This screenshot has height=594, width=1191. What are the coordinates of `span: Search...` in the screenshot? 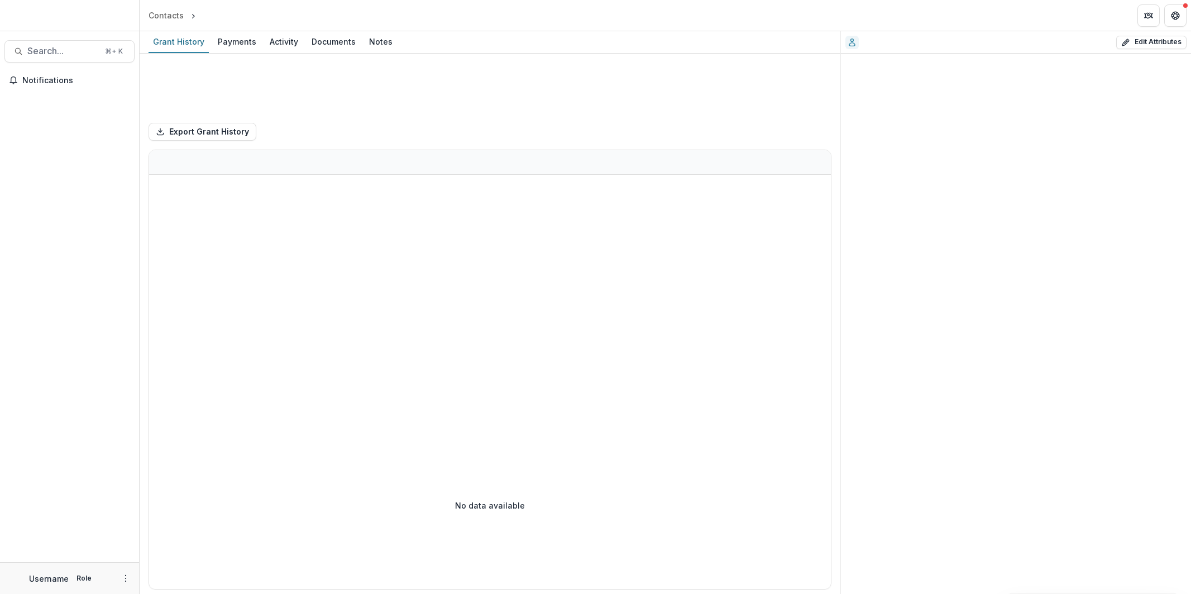 It's located at (63, 51).